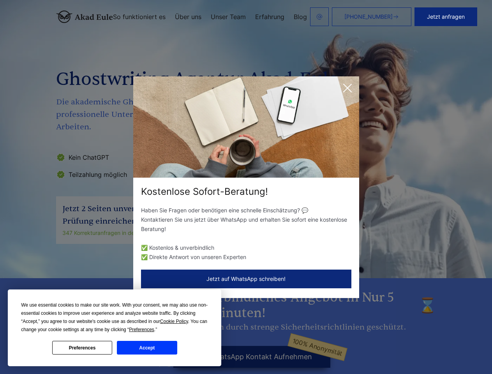 Image resolution: width=492 pixels, height=374 pixels. Describe the element at coordinates (246, 220) in the screenshot. I see `p: Haben Sie Fragen oder benötigen eine schnelle Einschätzung? 💬 Kontaktieren Sie uns jetzt über Wha...` at that location.